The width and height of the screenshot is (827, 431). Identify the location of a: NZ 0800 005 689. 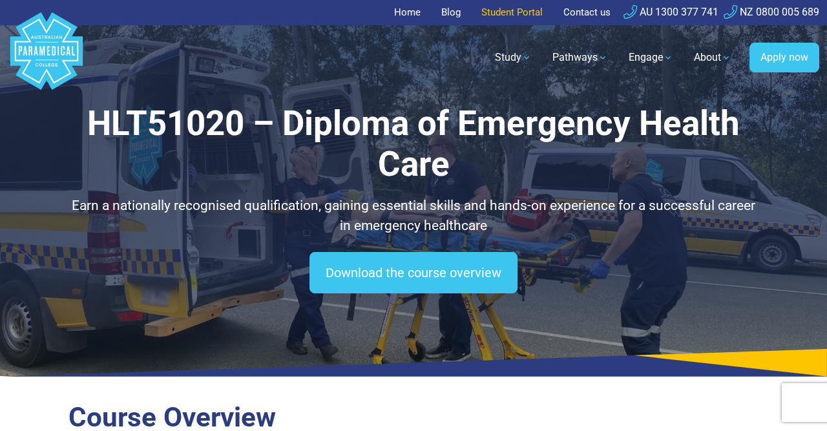
(772, 12).